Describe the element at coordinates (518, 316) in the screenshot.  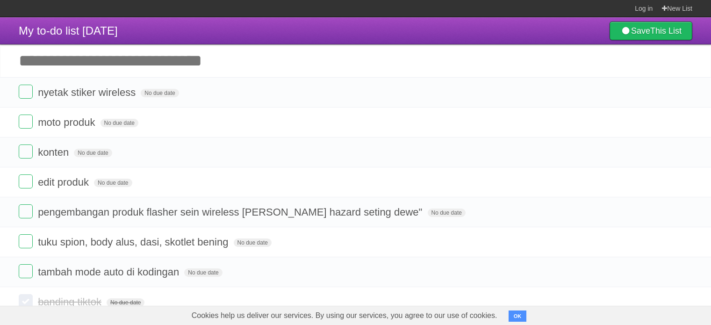
I see `button: OK` at that location.